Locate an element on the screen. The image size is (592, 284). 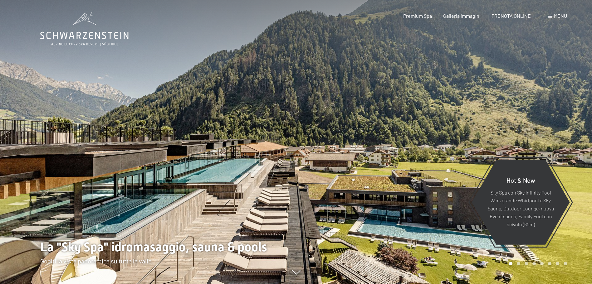
div: Carousel Page 7 is located at coordinates (557, 264).